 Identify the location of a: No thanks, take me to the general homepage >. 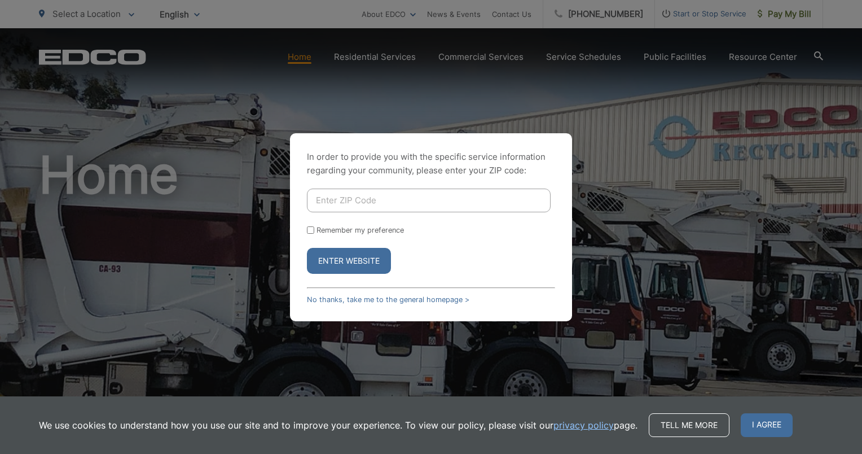
(388, 299).